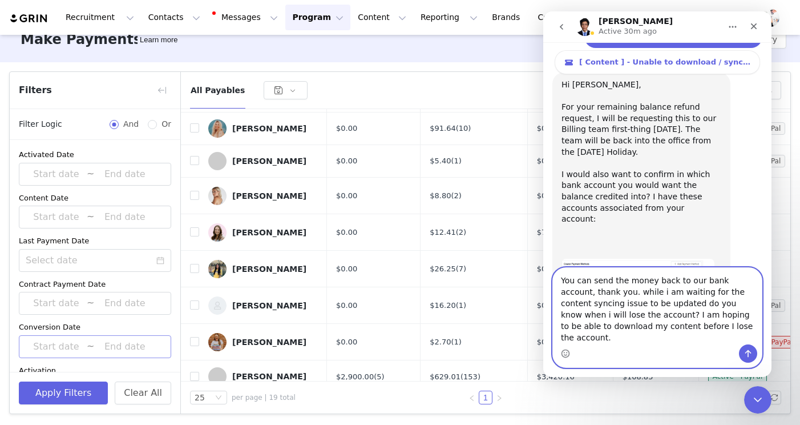 Image resolution: width=800 pixels, height=425 pixels. I want to click on button: Apply Filters, so click(63, 393).